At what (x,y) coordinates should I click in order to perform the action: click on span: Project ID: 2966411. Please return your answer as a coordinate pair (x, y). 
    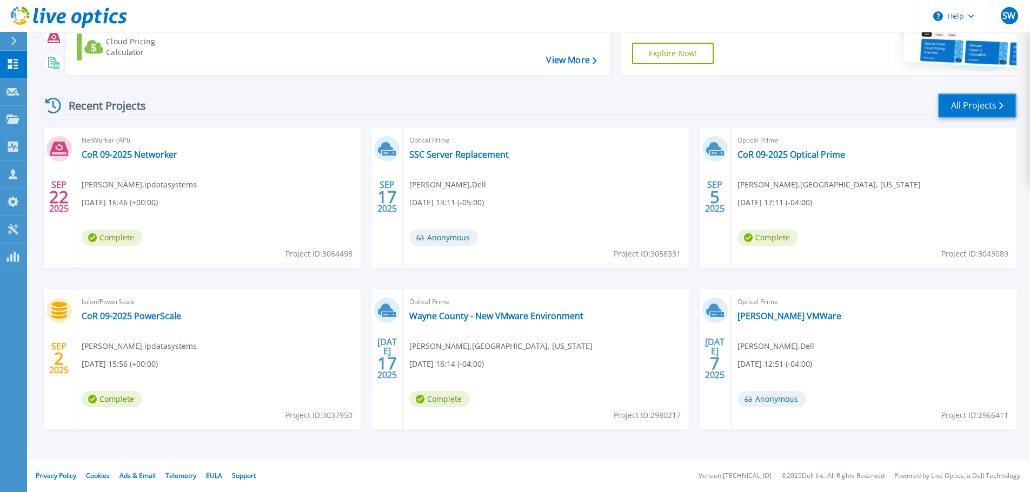
    Looking at the image, I should click on (975, 416).